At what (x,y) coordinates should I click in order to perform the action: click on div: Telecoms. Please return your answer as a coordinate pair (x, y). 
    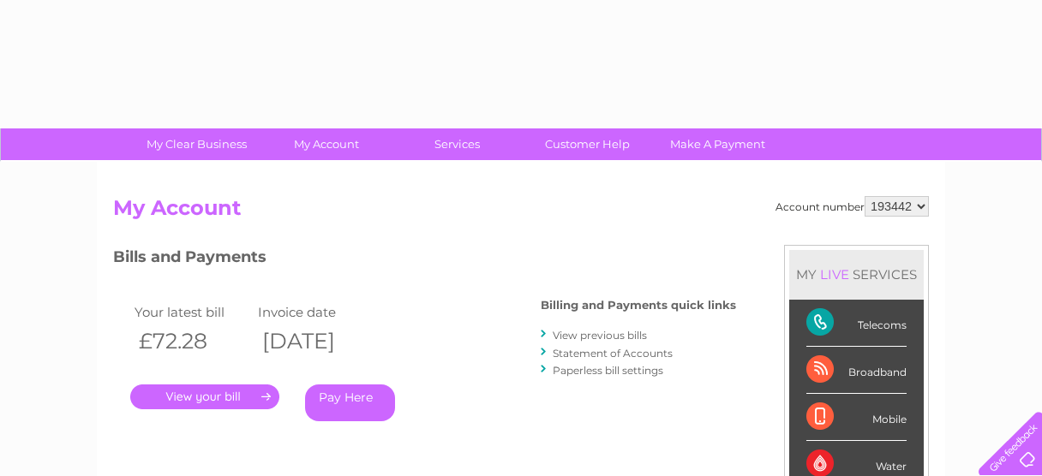
    Looking at the image, I should click on (856, 323).